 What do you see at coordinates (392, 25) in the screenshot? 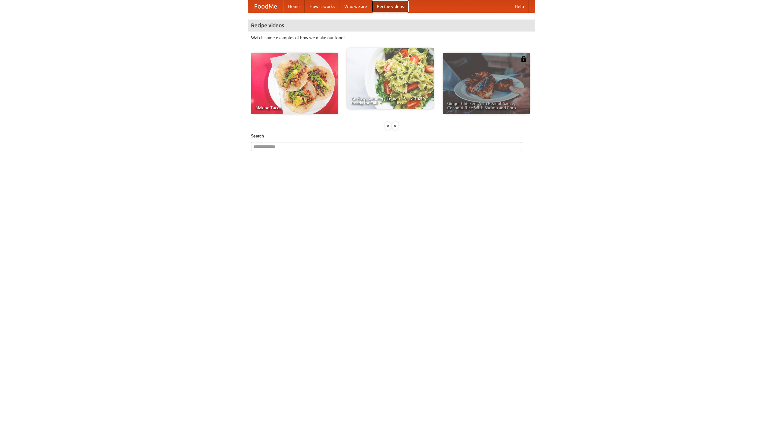
I see `h4: Recipe videos` at bounding box center [392, 25].